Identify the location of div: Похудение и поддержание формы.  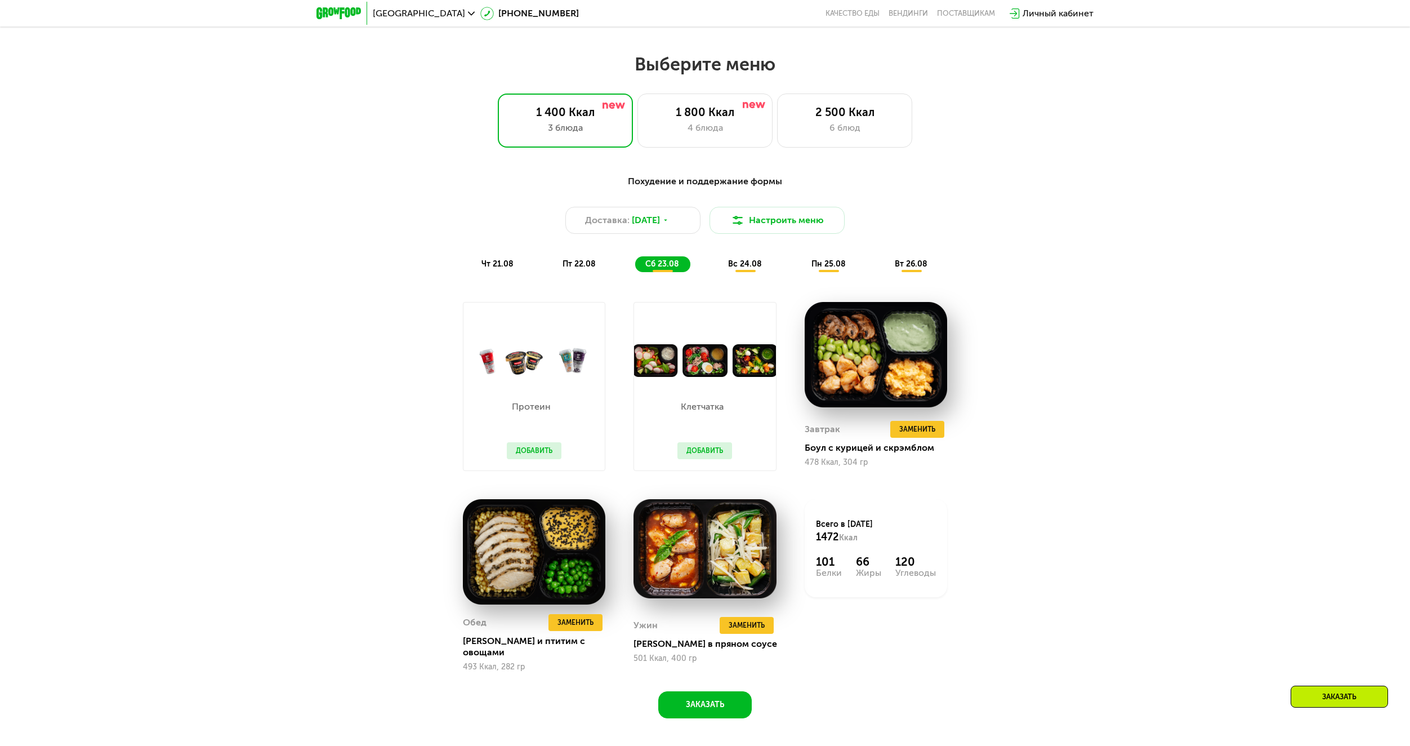
(705, 181).